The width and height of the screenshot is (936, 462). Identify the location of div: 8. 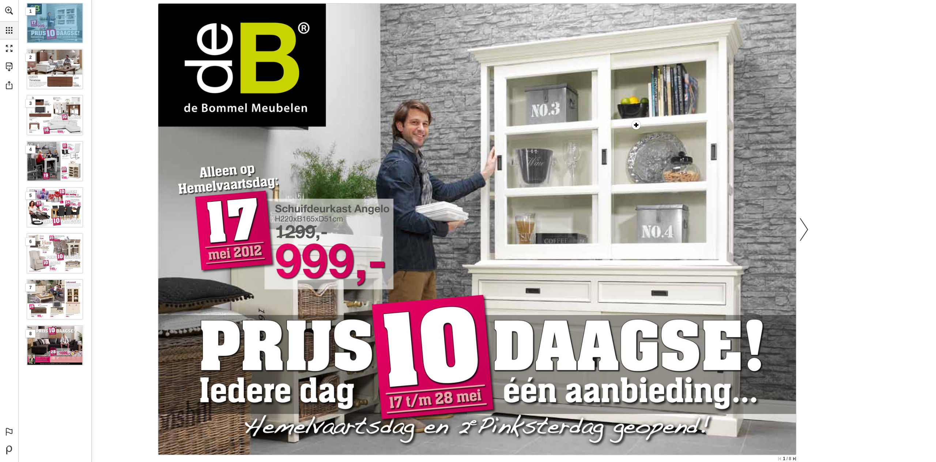
(30, 334).